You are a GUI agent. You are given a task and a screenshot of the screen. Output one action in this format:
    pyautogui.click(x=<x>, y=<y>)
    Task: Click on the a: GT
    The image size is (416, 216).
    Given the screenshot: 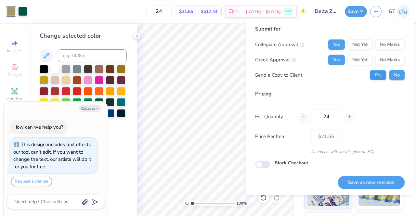 What is the action you would take?
    pyautogui.click(x=399, y=11)
    